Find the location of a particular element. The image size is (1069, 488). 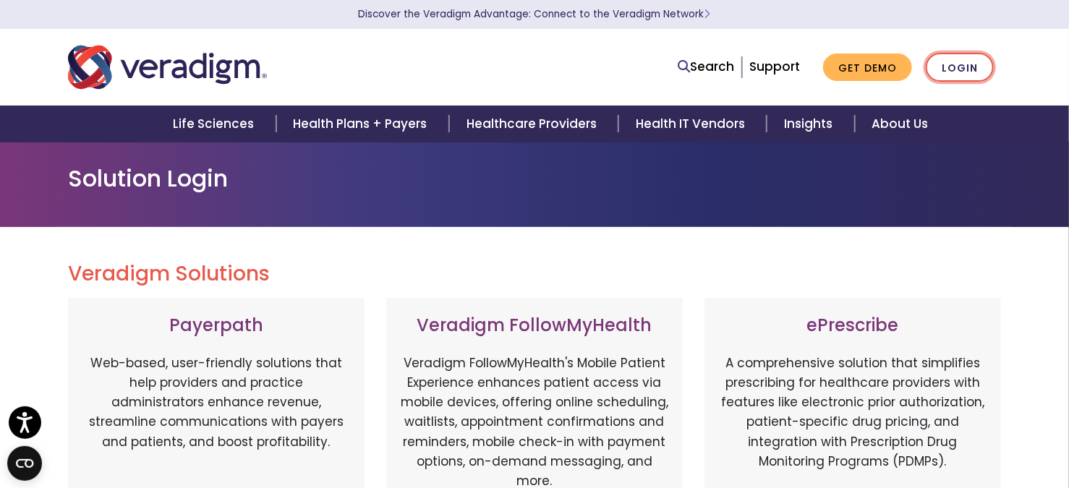

h1: Solution Login is located at coordinates (535, 179).